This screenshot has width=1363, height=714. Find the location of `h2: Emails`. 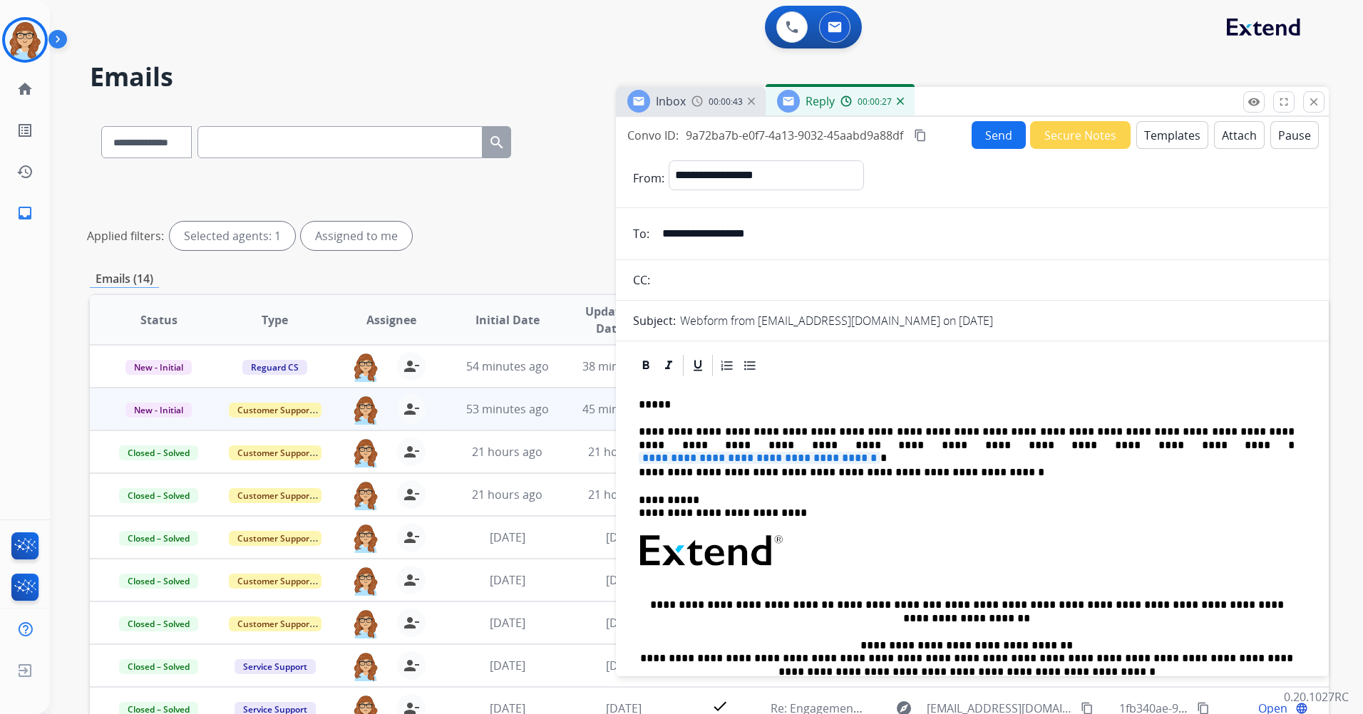

h2: Emails is located at coordinates (709, 77).